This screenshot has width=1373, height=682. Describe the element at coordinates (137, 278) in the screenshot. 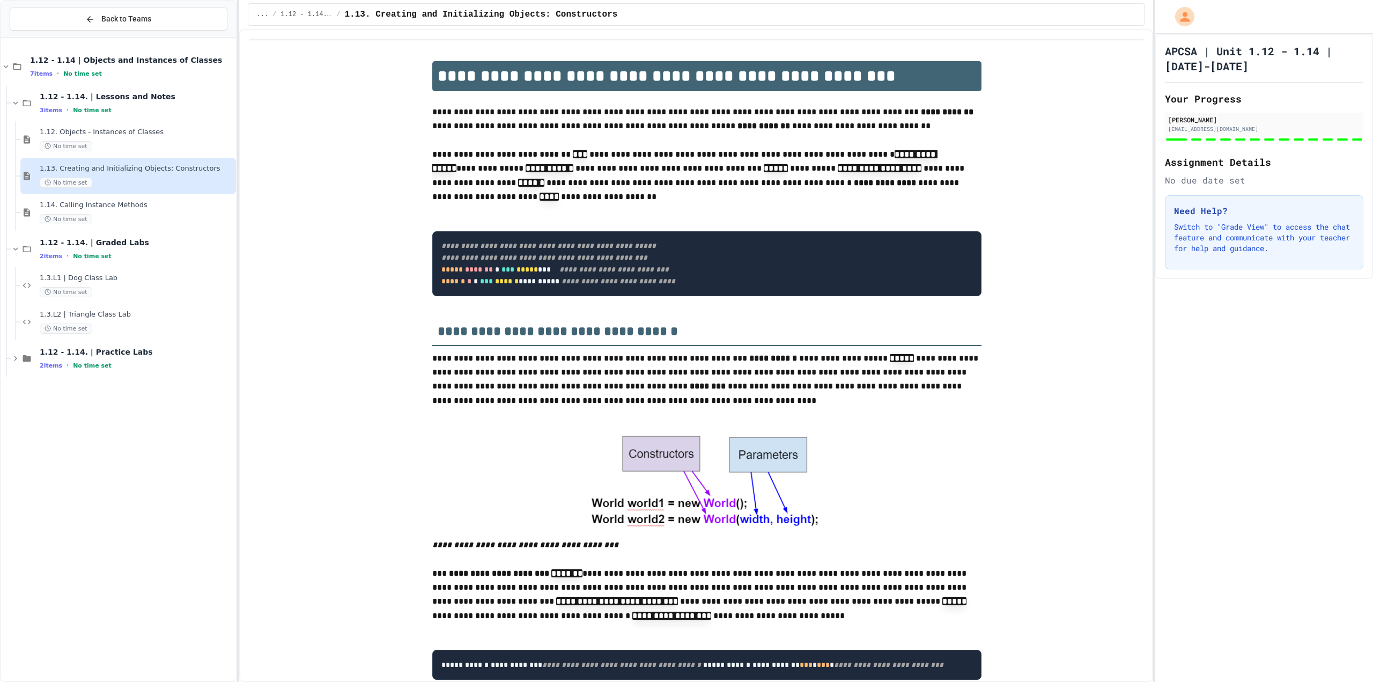

I see `span: 1.3.L1 | Dog Class Lab` at that location.